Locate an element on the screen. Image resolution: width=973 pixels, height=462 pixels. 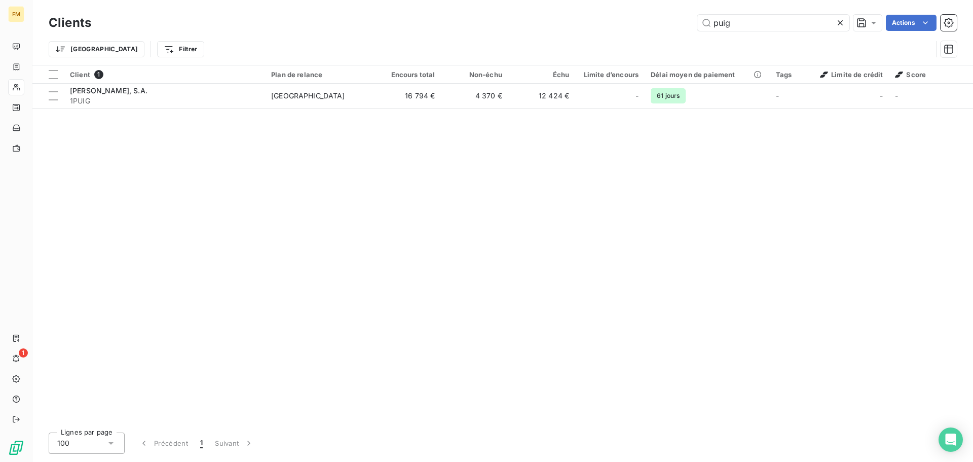
button: 1 is located at coordinates (201, 443).